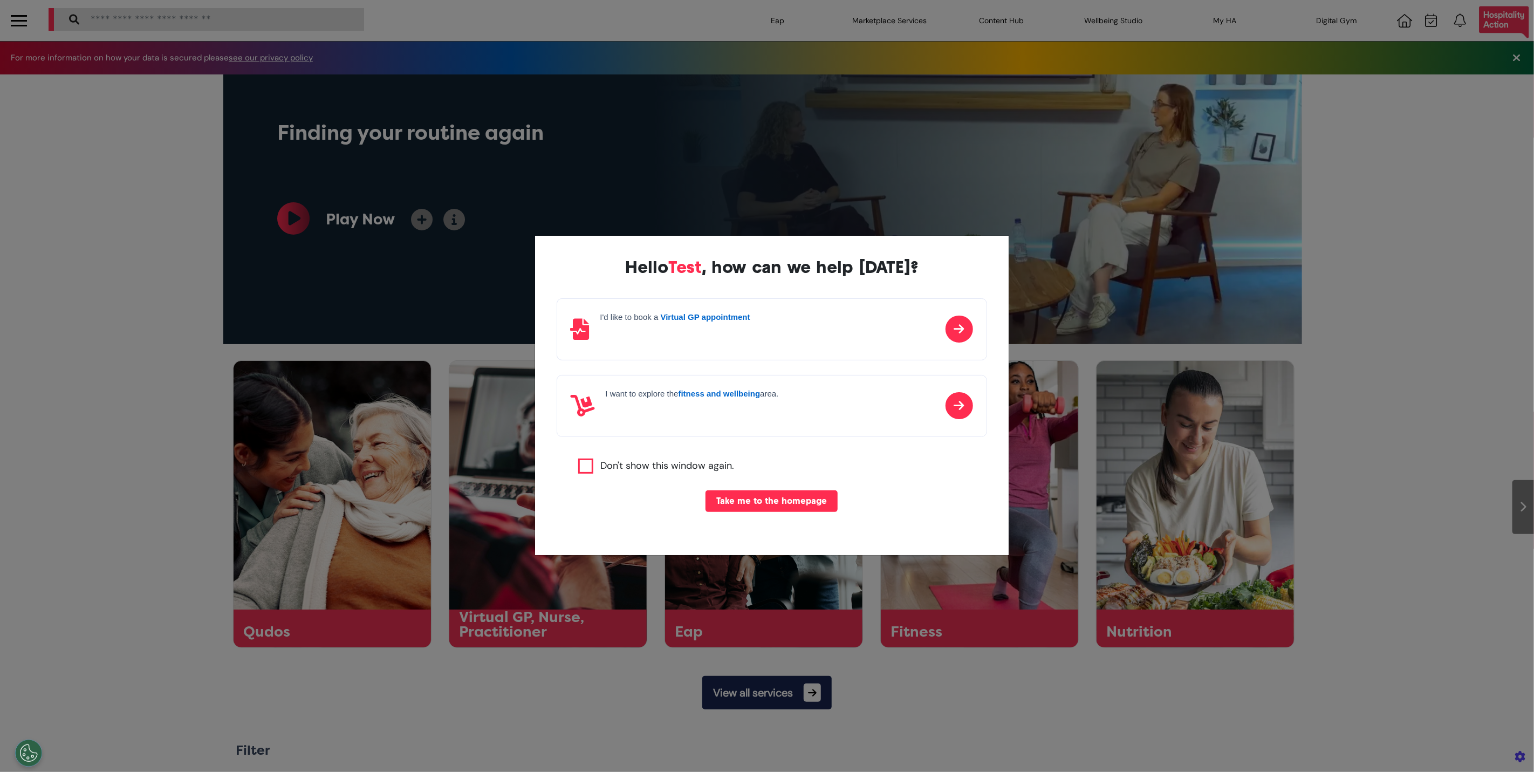  I want to click on strong: fitness and wellbeing, so click(720, 393).